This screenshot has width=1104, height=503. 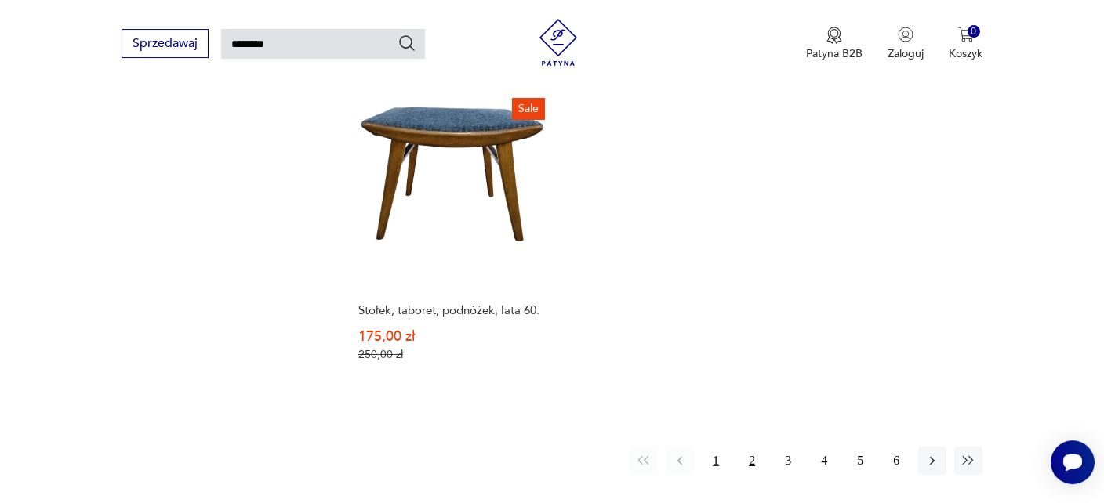 What do you see at coordinates (451, 354) in the screenshot?
I see `p: 250,00 zł` at bounding box center [451, 354].